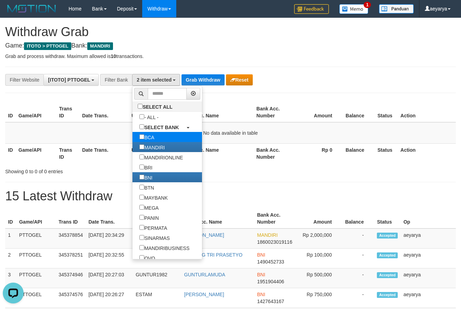 The width and height of the screenshot is (461, 309). I want to click on label: BTN, so click(147, 187).